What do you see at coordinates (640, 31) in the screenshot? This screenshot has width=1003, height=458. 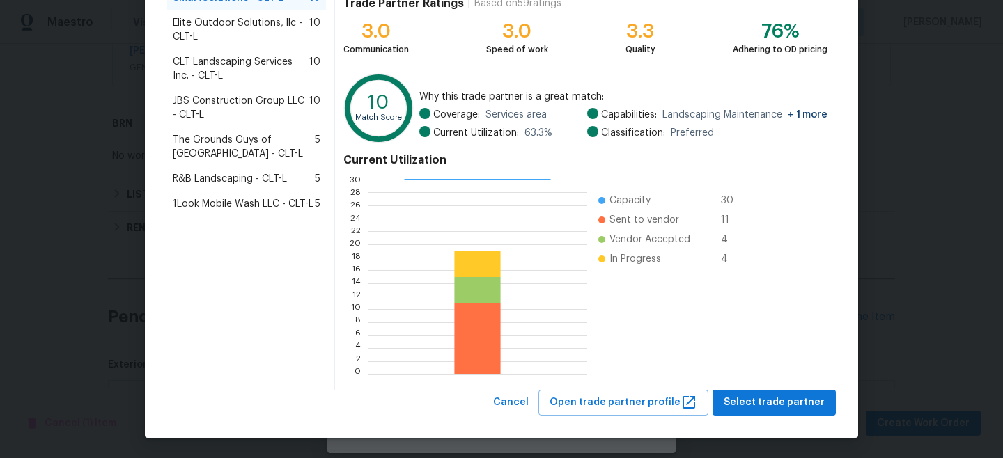 I see `div: 3.3` at bounding box center [640, 31].